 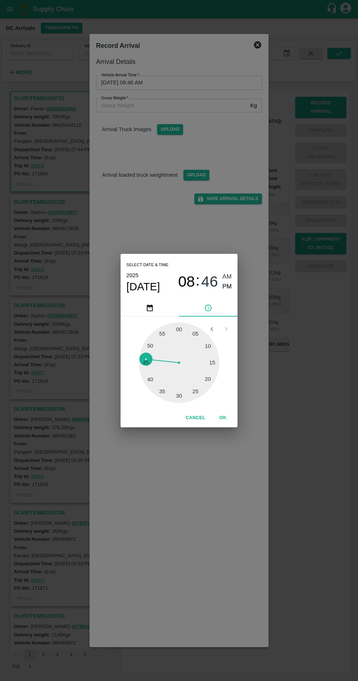 I want to click on span: PM, so click(x=227, y=287).